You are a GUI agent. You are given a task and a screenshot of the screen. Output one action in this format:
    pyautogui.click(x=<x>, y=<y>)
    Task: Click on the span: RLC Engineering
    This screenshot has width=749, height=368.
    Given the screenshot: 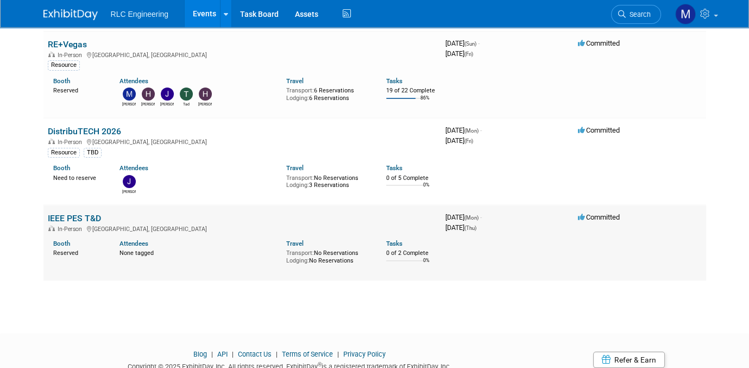 What is the action you would take?
    pyautogui.click(x=140, y=14)
    